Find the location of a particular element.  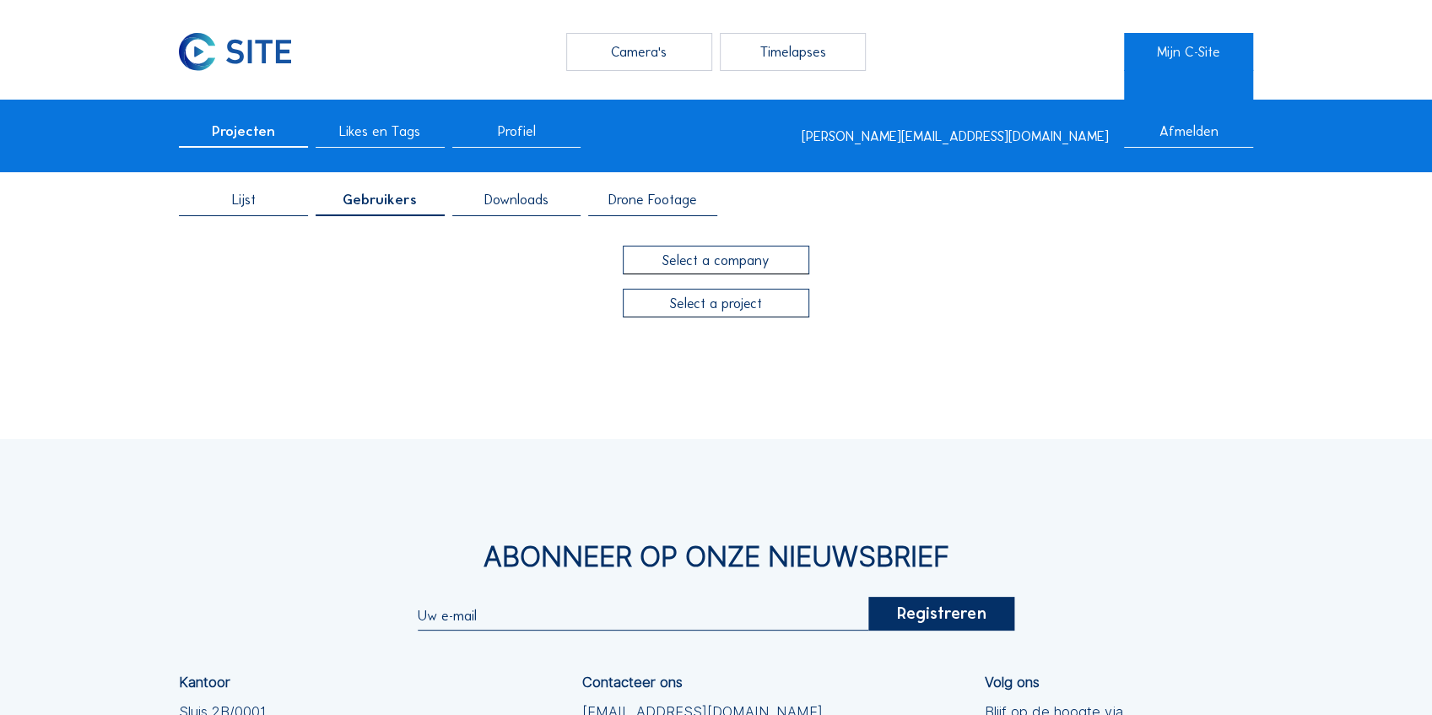

div: Camera's is located at coordinates (639, 51).